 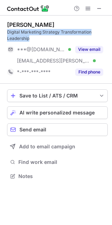 I want to click on span: Send email, so click(x=33, y=130).